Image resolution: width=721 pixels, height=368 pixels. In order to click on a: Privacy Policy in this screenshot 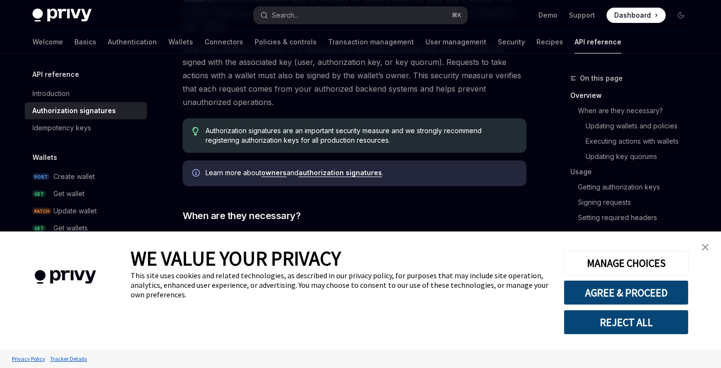, I will do `click(29, 358)`.